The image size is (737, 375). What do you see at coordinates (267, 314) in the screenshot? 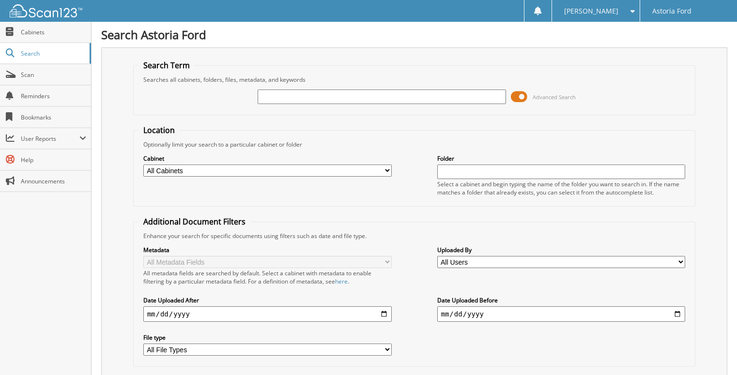
I see `input: start` at bounding box center [267, 314].